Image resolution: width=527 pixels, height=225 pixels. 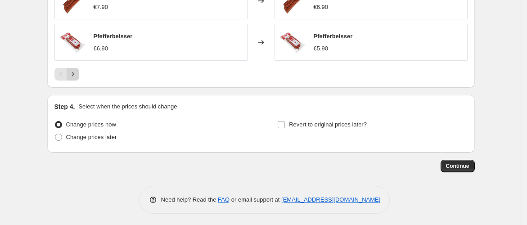 What do you see at coordinates (321, 49) in the screenshot?
I see `div: €5.90` at bounding box center [321, 49].